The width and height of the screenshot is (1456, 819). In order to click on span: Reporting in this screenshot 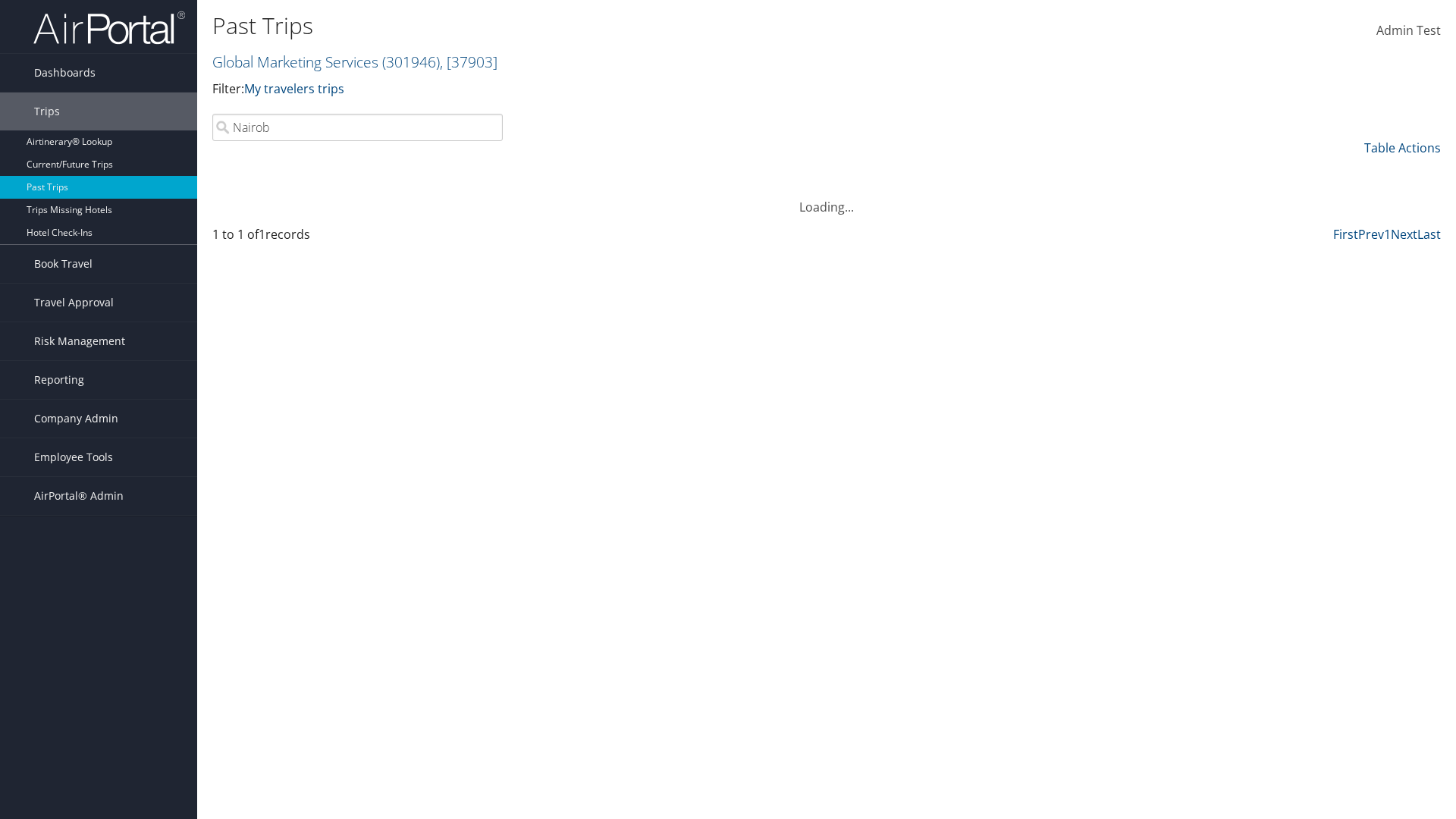, I will do `click(59, 380)`.